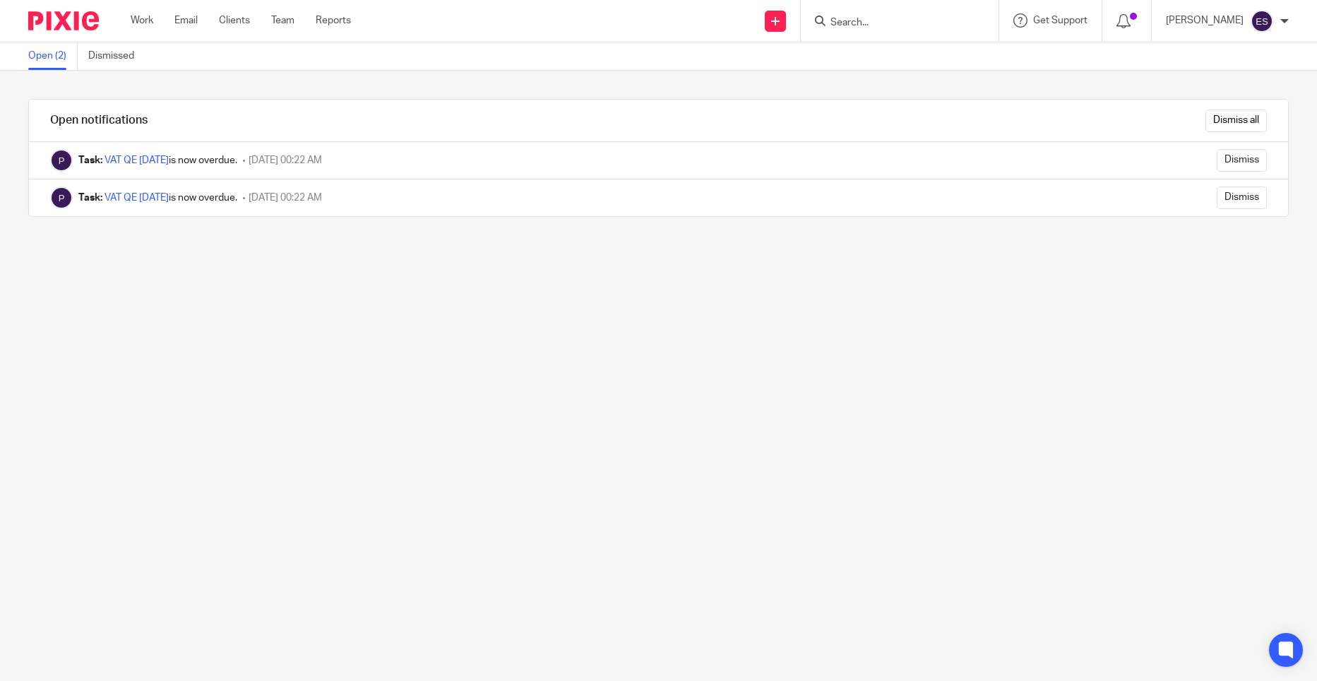 The height and width of the screenshot is (681, 1317). What do you see at coordinates (1060, 20) in the screenshot?
I see `span: Get Support` at bounding box center [1060, 20].